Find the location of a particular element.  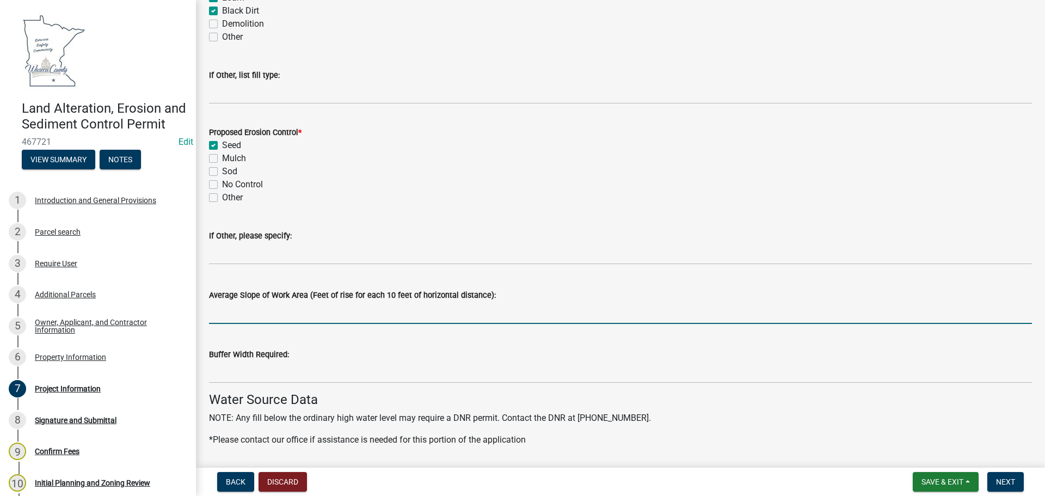

wm-modal-confirm: Notes is located at coordinates (120, 160).